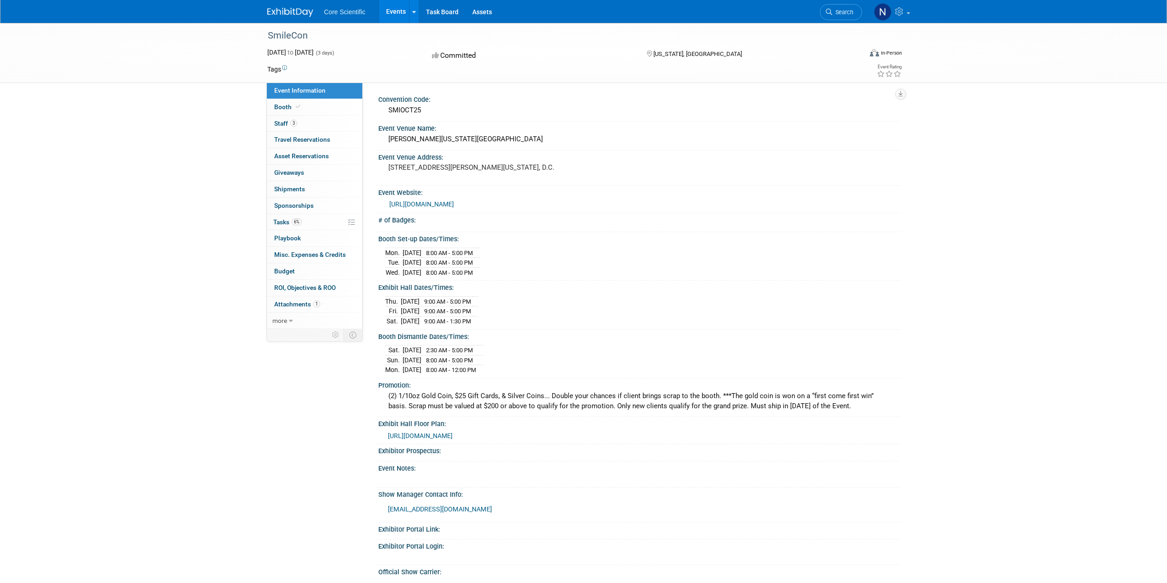 The height and width of the screenshot is (583, 1167). Describe the element at coordinates (449, 350) in the screenshot. I see `span: 2:30 AM - 5:00 PM` at that location.